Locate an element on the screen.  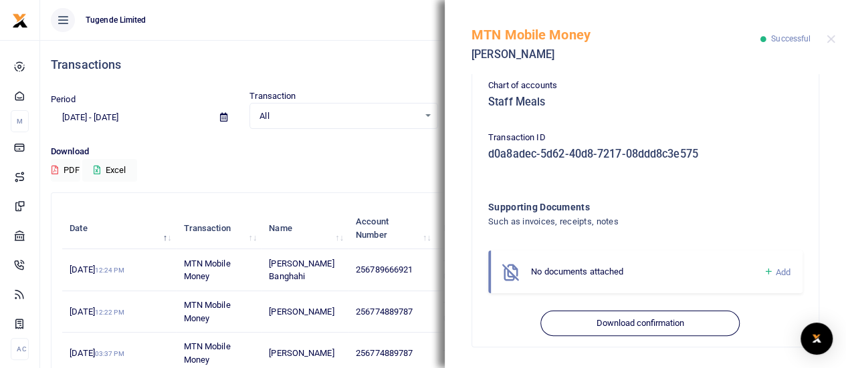
h4: Transactions is located at coordinates (443, 65).